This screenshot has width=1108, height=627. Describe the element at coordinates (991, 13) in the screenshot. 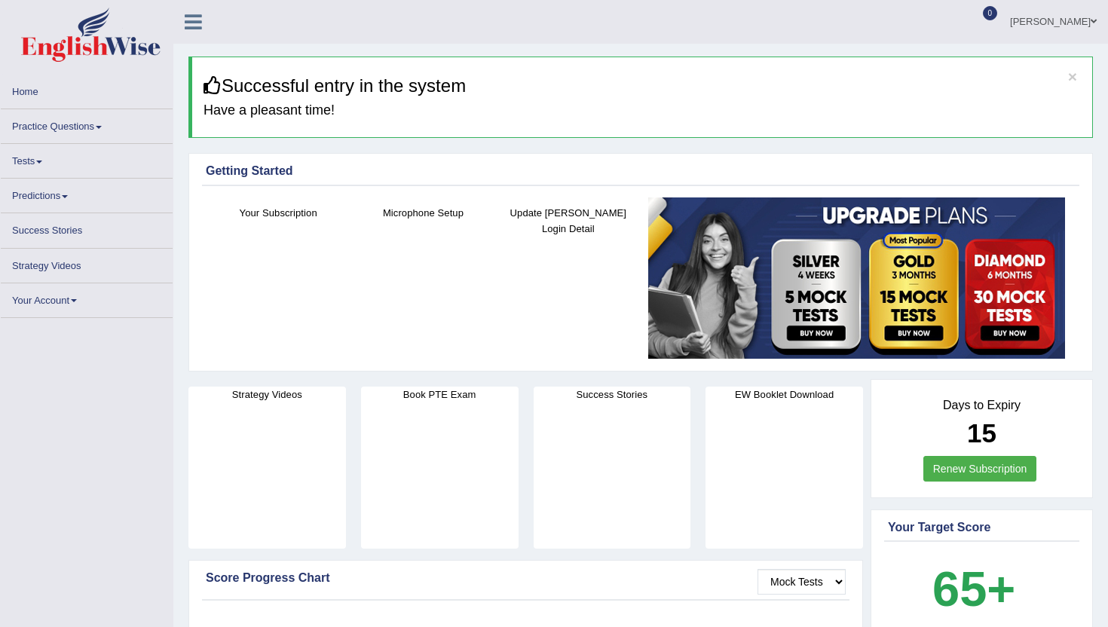

I see `span: 0` at that location.